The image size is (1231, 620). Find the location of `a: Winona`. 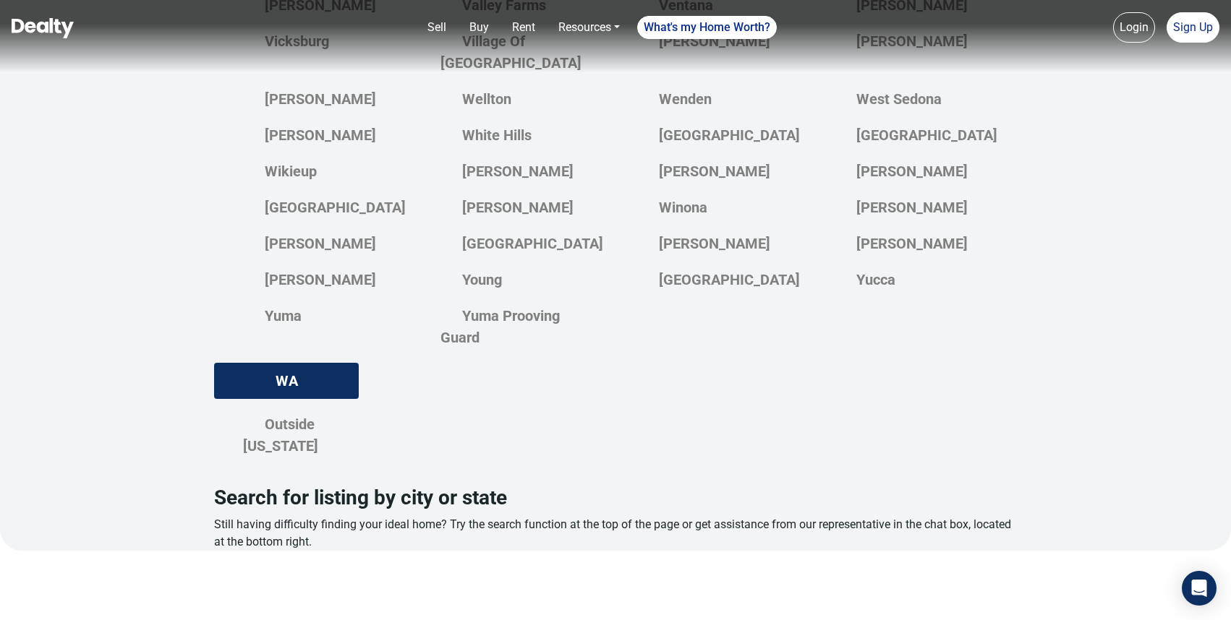

a: Winona is located at coordinates (679, 208).